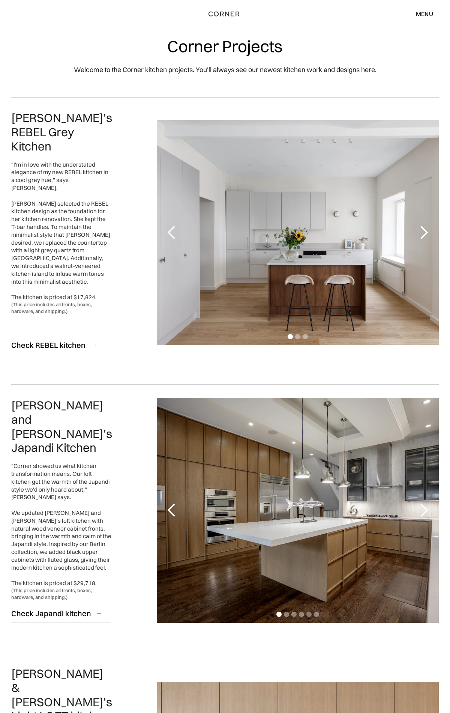 The height and width of the screenshot is (713, 450). Describe the element at coordinates (225, 46) in the screenshot. I see `h1: Corner Projects` at that location.